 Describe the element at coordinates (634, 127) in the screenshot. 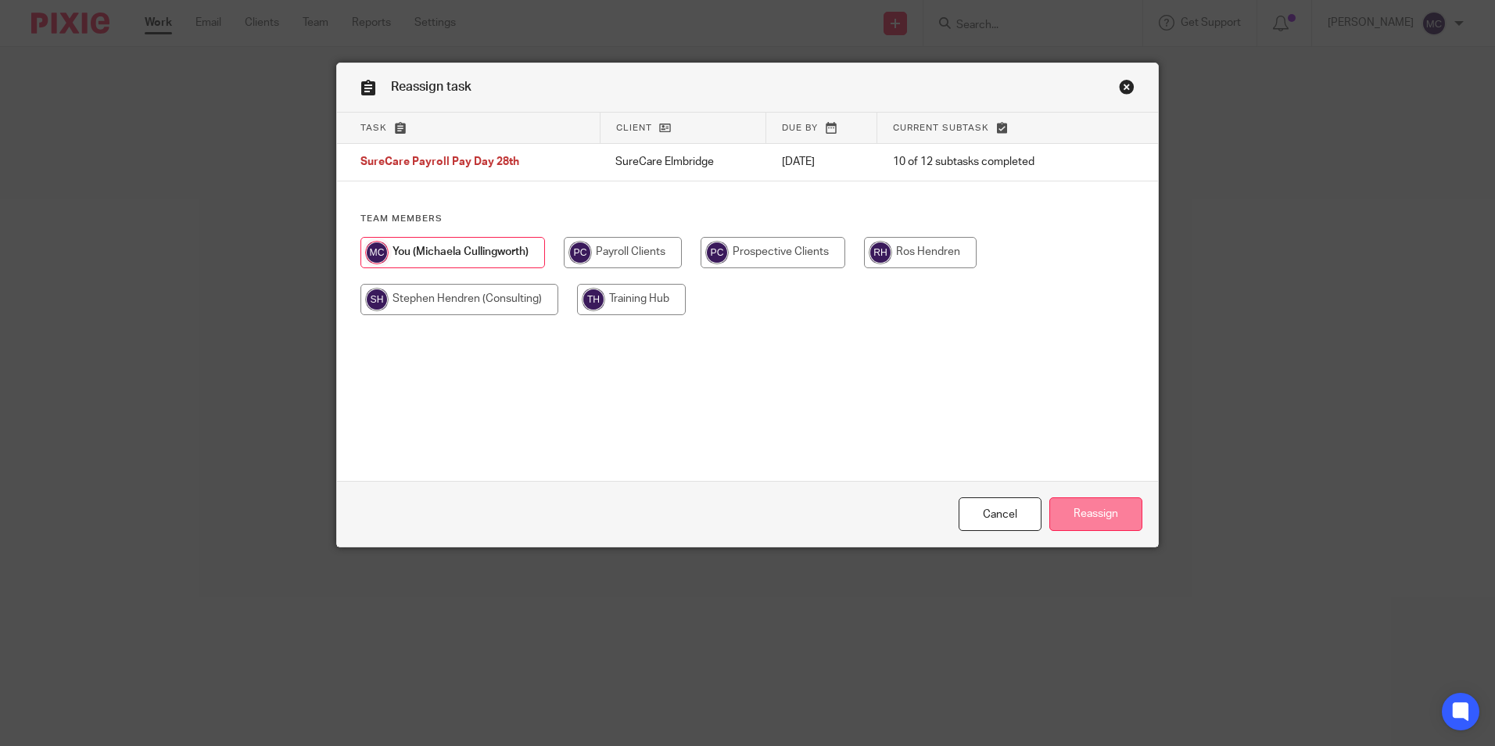

I see `span: Client` at that location.